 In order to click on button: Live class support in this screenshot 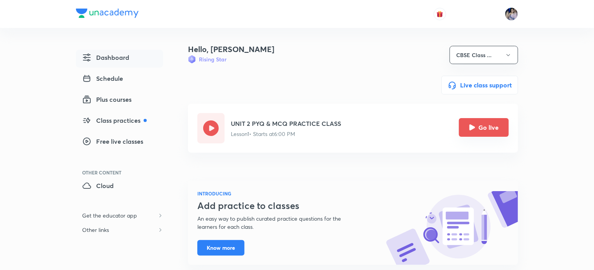, I will do `click(479, 85)`.